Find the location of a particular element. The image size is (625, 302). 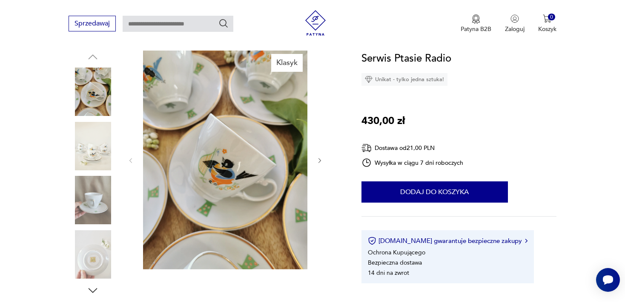

img: Ikona diamentu is located at coordinates (368, 80).